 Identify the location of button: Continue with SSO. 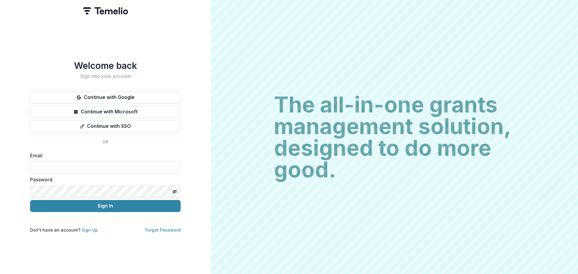
(105, 126).